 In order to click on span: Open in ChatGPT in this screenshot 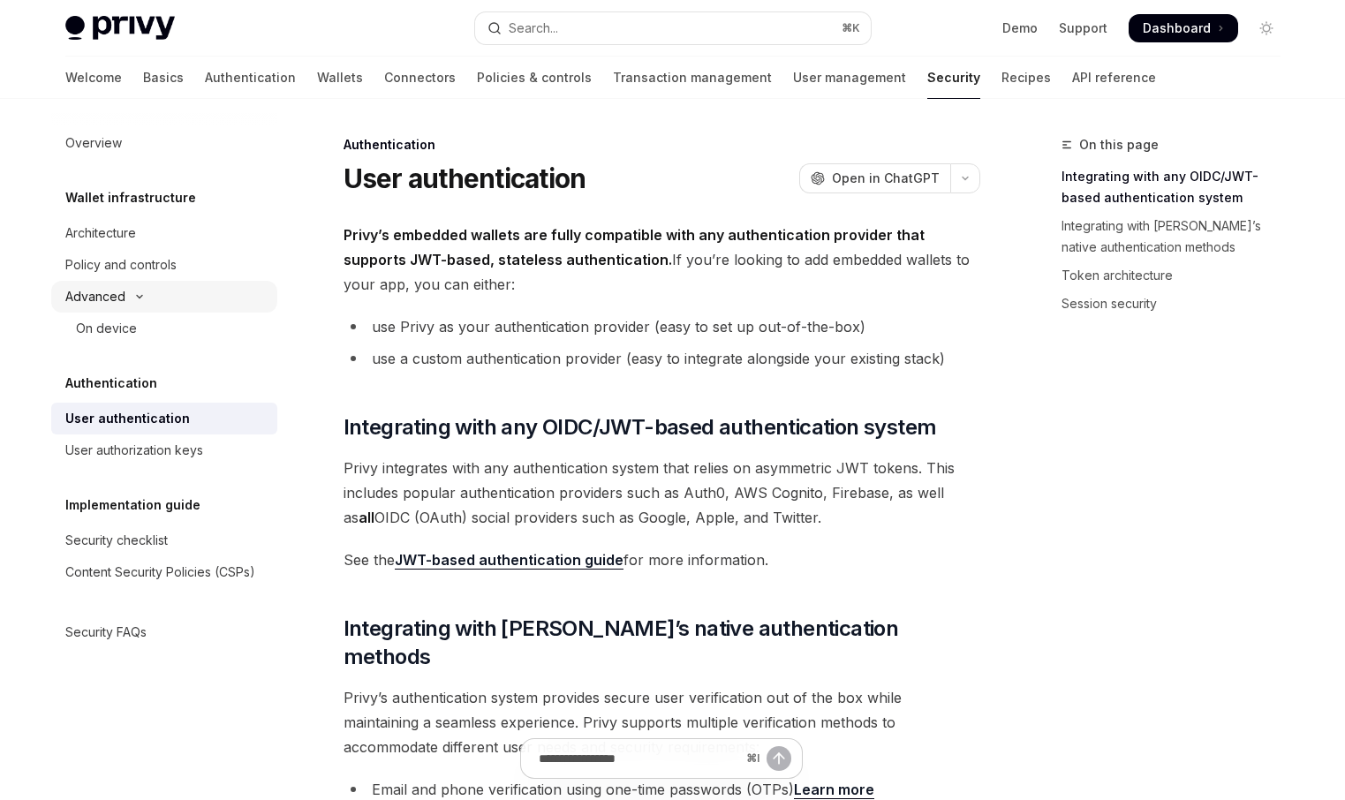, I will do `click(886, 178)`.